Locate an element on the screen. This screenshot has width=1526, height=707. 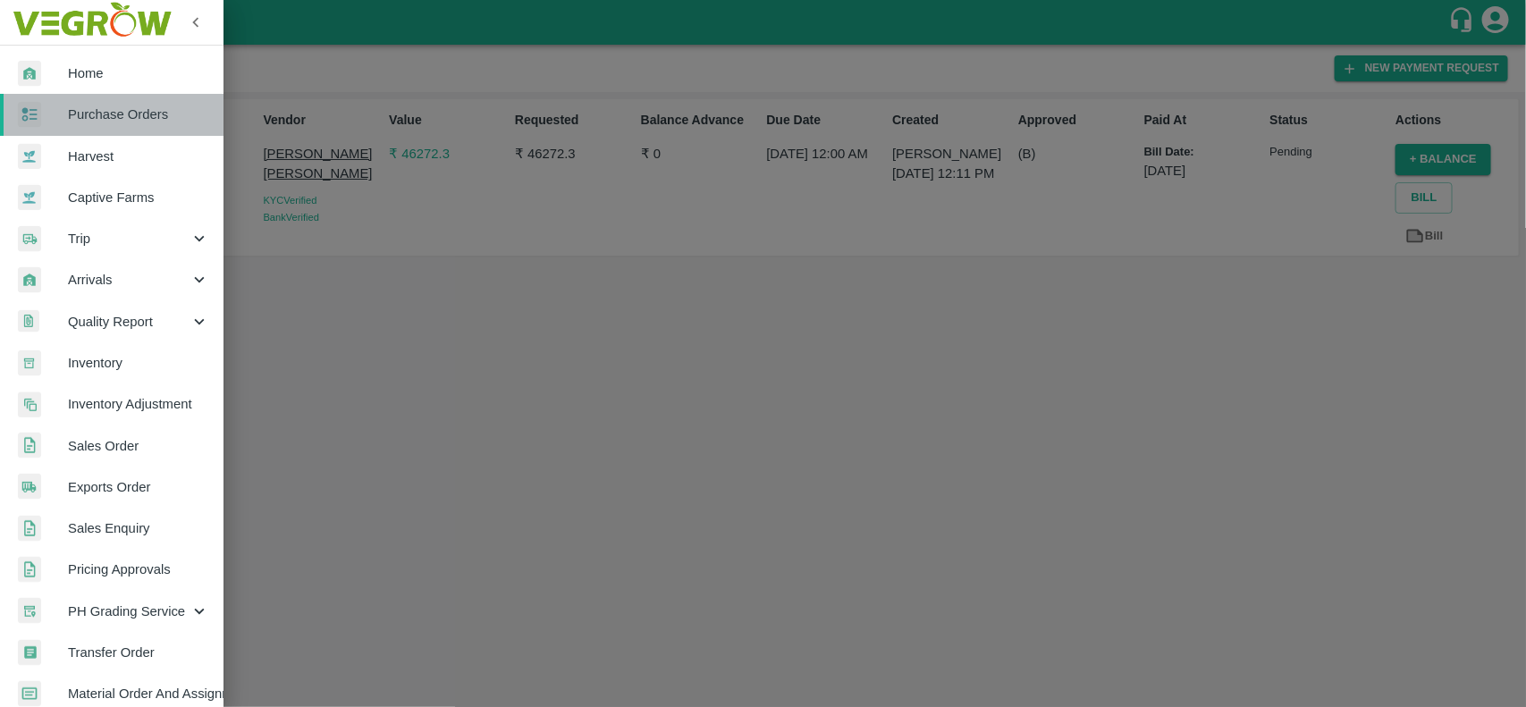
span: Arrivals is located at coordinates (129, 280).